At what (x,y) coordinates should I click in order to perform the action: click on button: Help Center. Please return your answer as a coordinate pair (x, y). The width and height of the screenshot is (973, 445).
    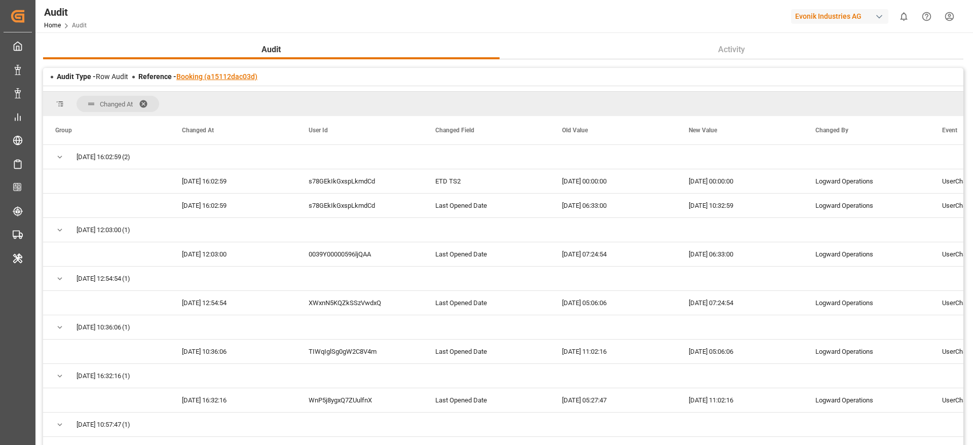
    Looking at the image, I should click on (926, 16).